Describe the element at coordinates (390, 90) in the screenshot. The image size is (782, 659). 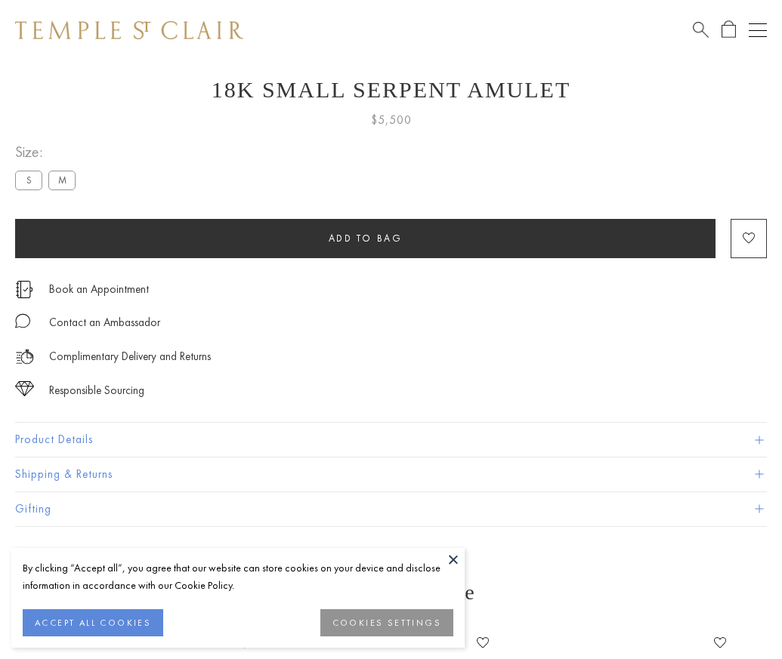
I see `h1: 18K Small Serpent Amulet` at that location.